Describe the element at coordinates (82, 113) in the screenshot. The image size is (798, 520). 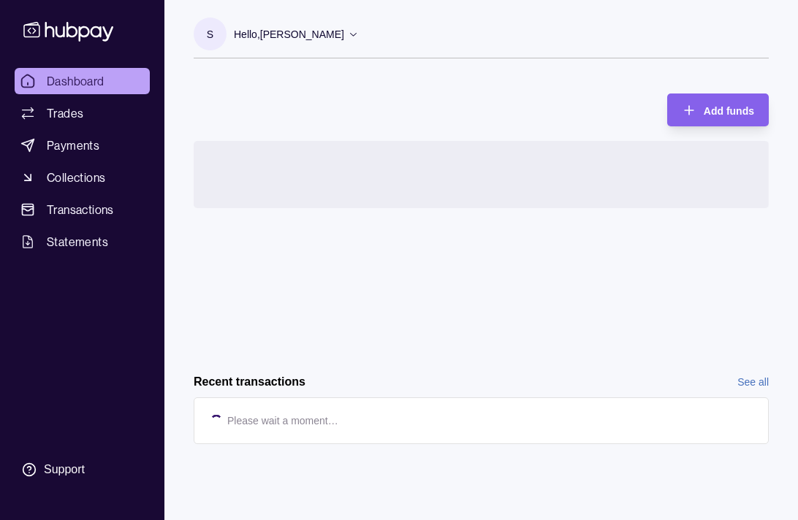
I see `a: Trades` at that location.